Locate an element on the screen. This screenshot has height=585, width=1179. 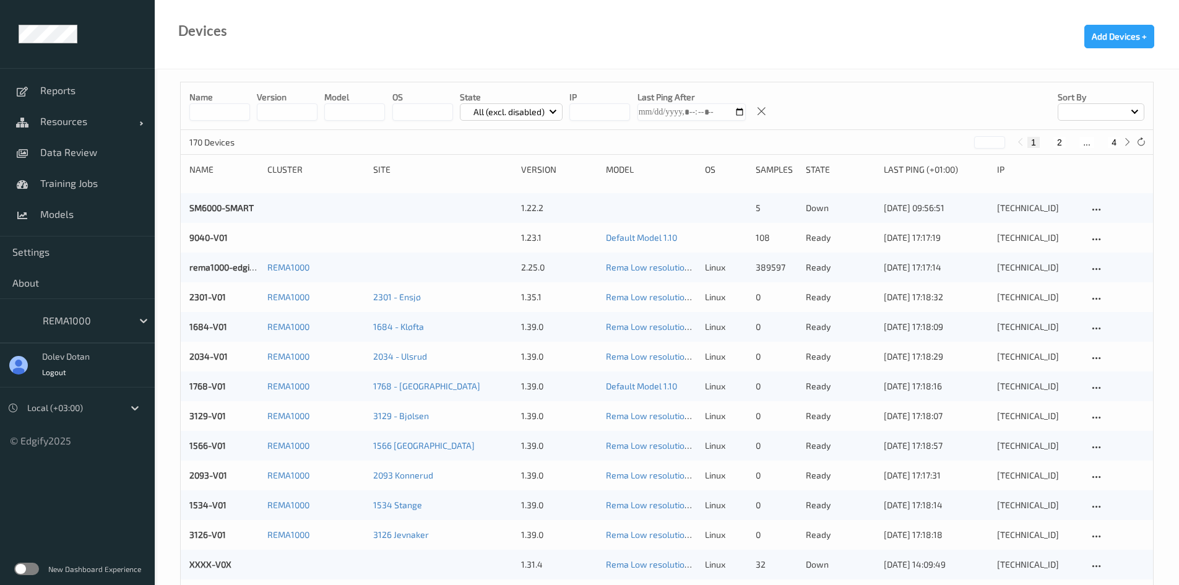
button: 1 is located at coordinates (1034, 142).